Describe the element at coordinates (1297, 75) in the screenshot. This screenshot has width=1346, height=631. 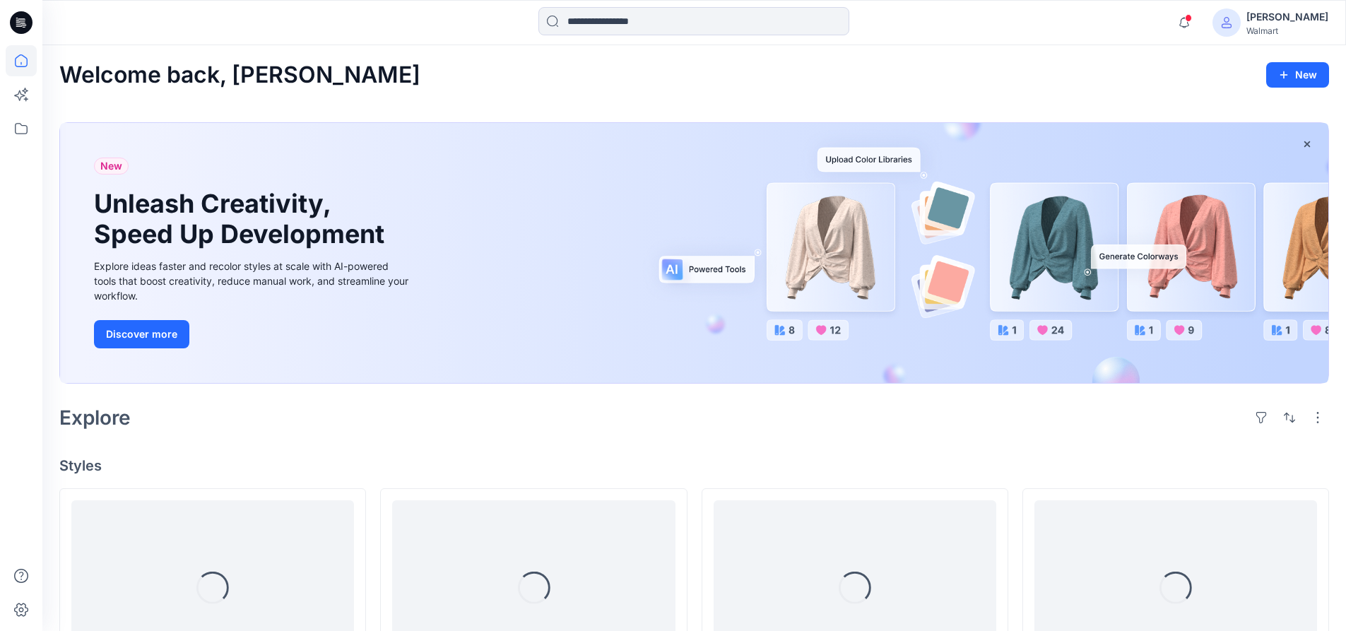
I see `button: New` at that location.